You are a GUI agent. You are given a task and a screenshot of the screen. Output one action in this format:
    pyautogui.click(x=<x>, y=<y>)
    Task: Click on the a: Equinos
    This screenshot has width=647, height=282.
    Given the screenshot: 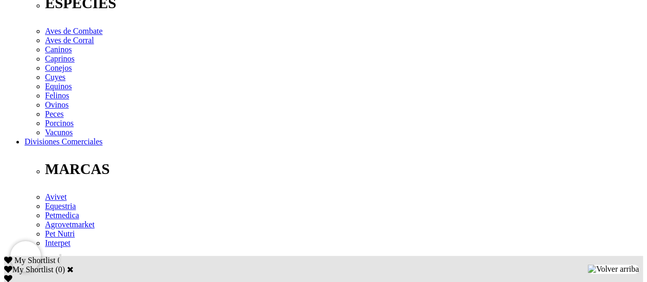 What is the action you would take?
    pyautogui.click(x=58, y=86)
    